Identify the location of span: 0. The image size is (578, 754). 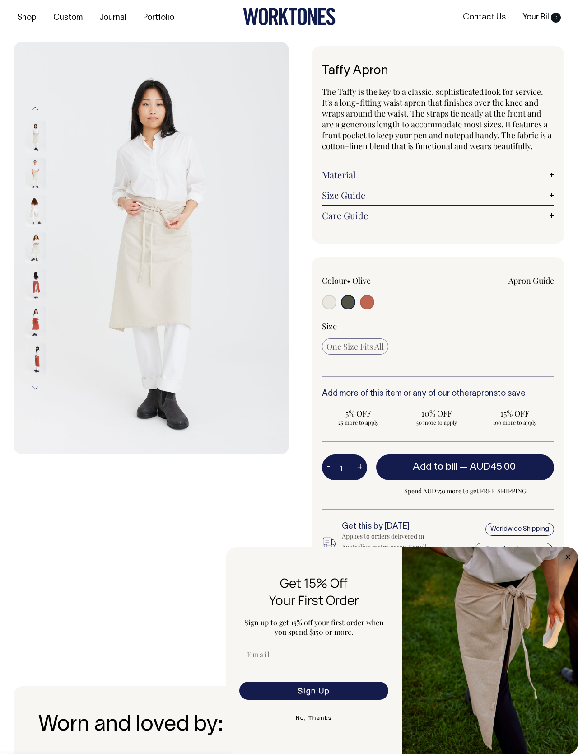
(556, 18).